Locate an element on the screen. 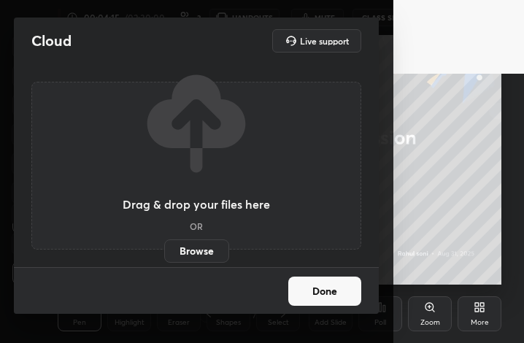  h2: Cloud is located at coordinates (51, 41).